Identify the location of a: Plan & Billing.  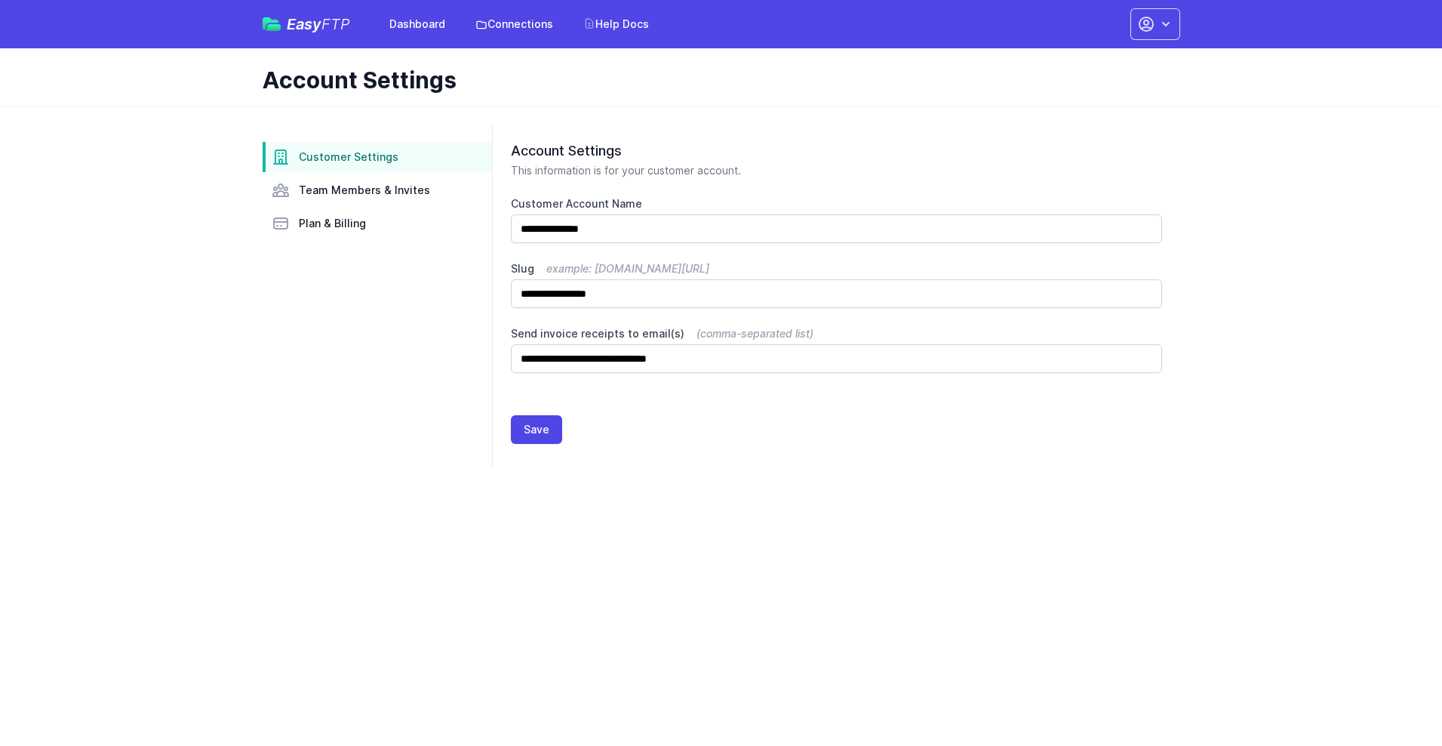
(377, 223).